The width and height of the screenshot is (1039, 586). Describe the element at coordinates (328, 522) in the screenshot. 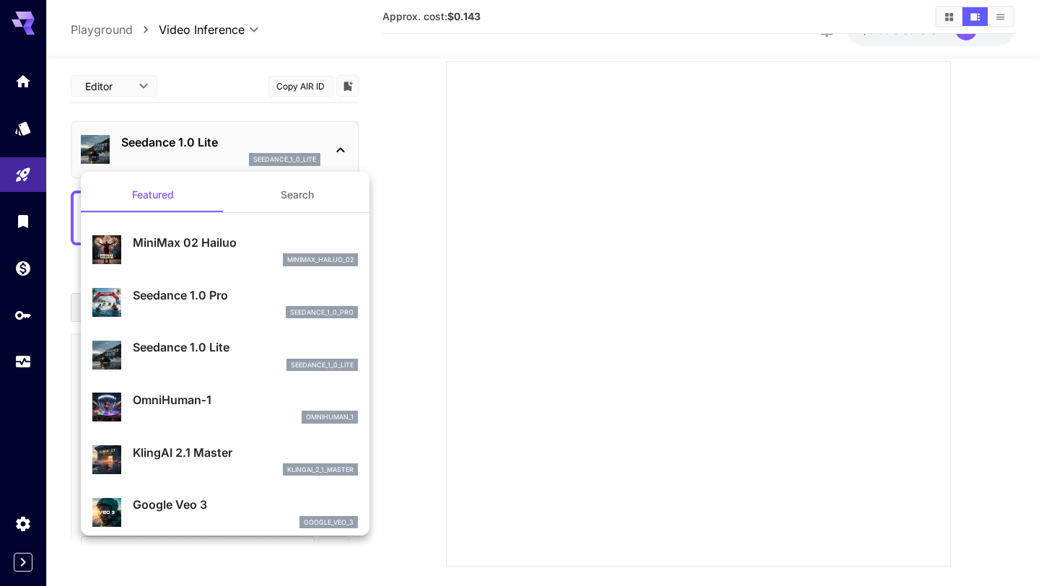

I see `p: google_veo_3` at that location.